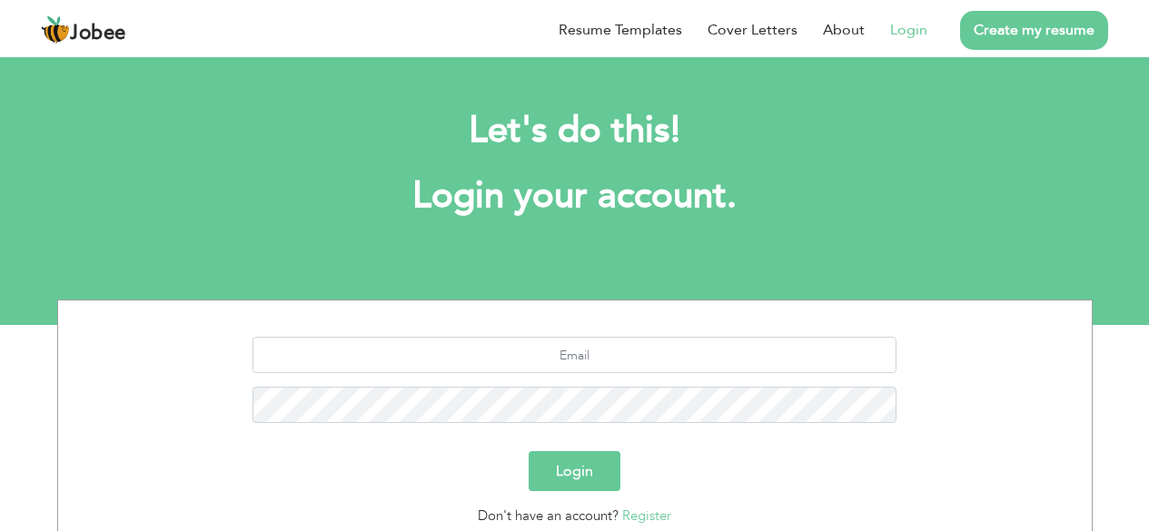 Image resolution: width=1149 pixels, height=531 pixels. Describe the element at coordinates (574, 355) in the screenshot. I see `input: Email` at that location.